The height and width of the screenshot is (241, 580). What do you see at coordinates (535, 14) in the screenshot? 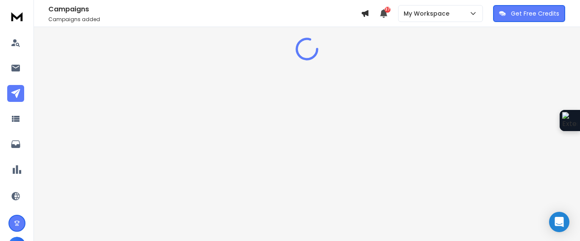
I see `p: Get Free Credits` at bounding box center [535, 14].